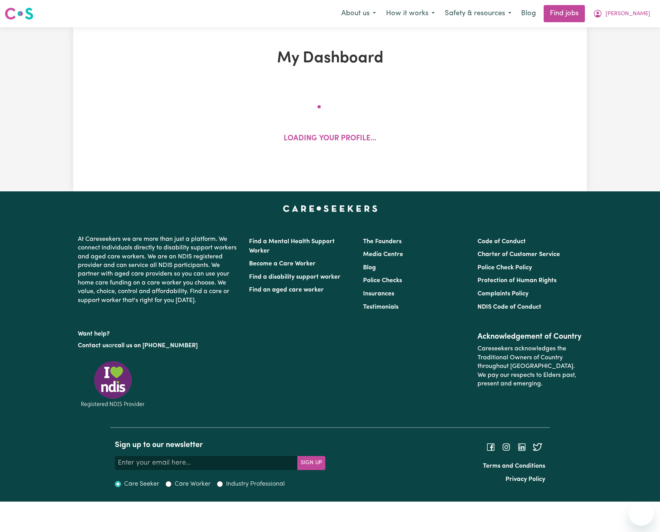  What do you see at coordinates (142, 484) in the screenshot?
I see `label: Care Seeker` at bounding box center [142, 484].